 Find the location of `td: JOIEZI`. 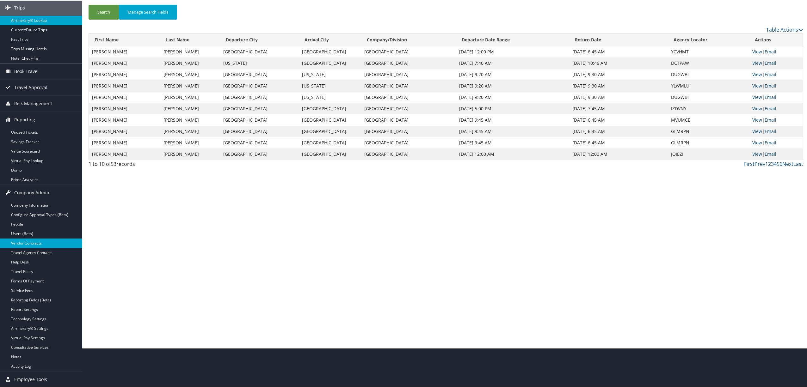

td: JOIEZI is located at coordinates (708, 154).